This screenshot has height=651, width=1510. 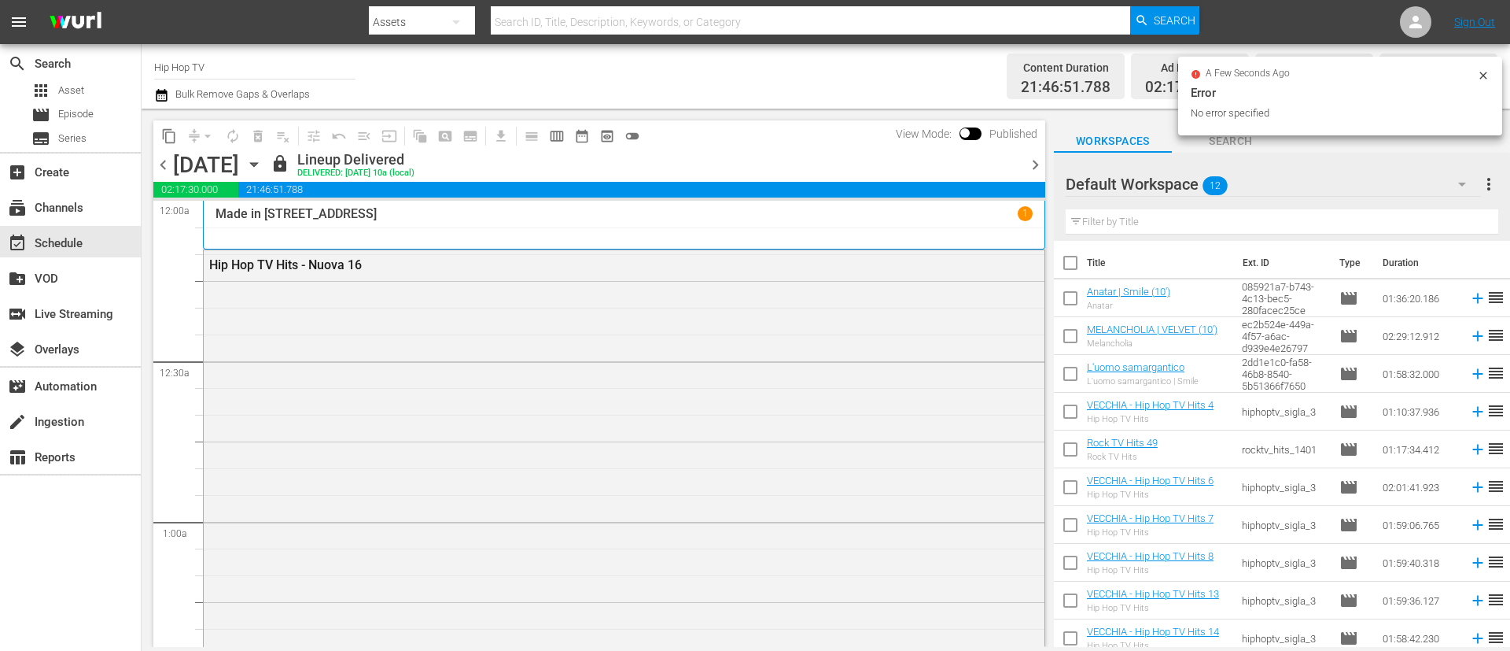 I want to click on span: Bulk Remove Gaps & Overlaps, so click(x=241, y=94).